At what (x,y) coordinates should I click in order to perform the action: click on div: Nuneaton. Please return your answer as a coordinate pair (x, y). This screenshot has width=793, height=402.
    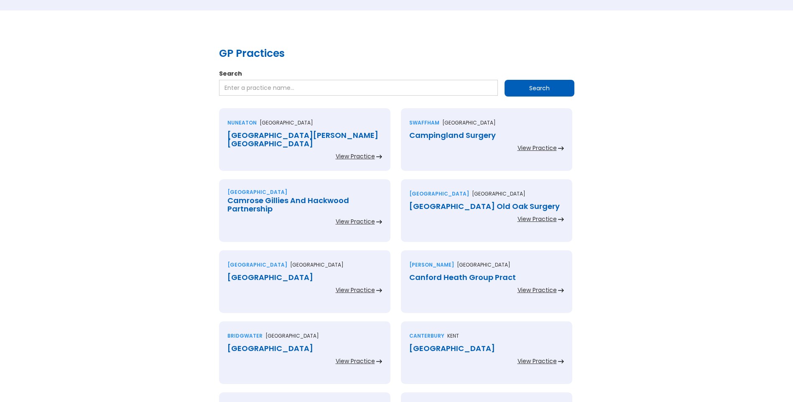
    Looking at the image, I should click on (242, 123).